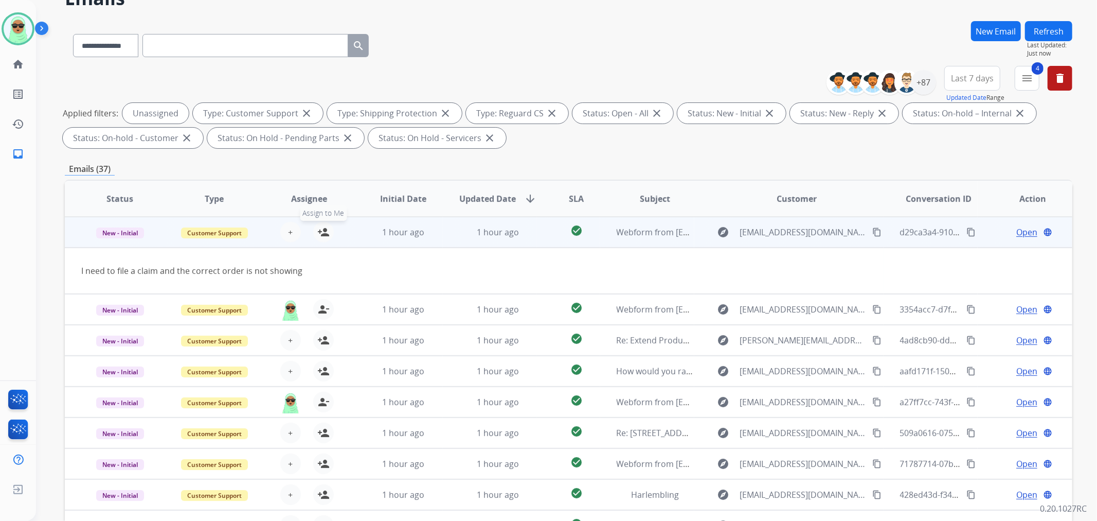  What do you see at coordinates (1028, 78) in the screenshot?
I see `mat-icon: menu` at bounding box center [1028, 78].